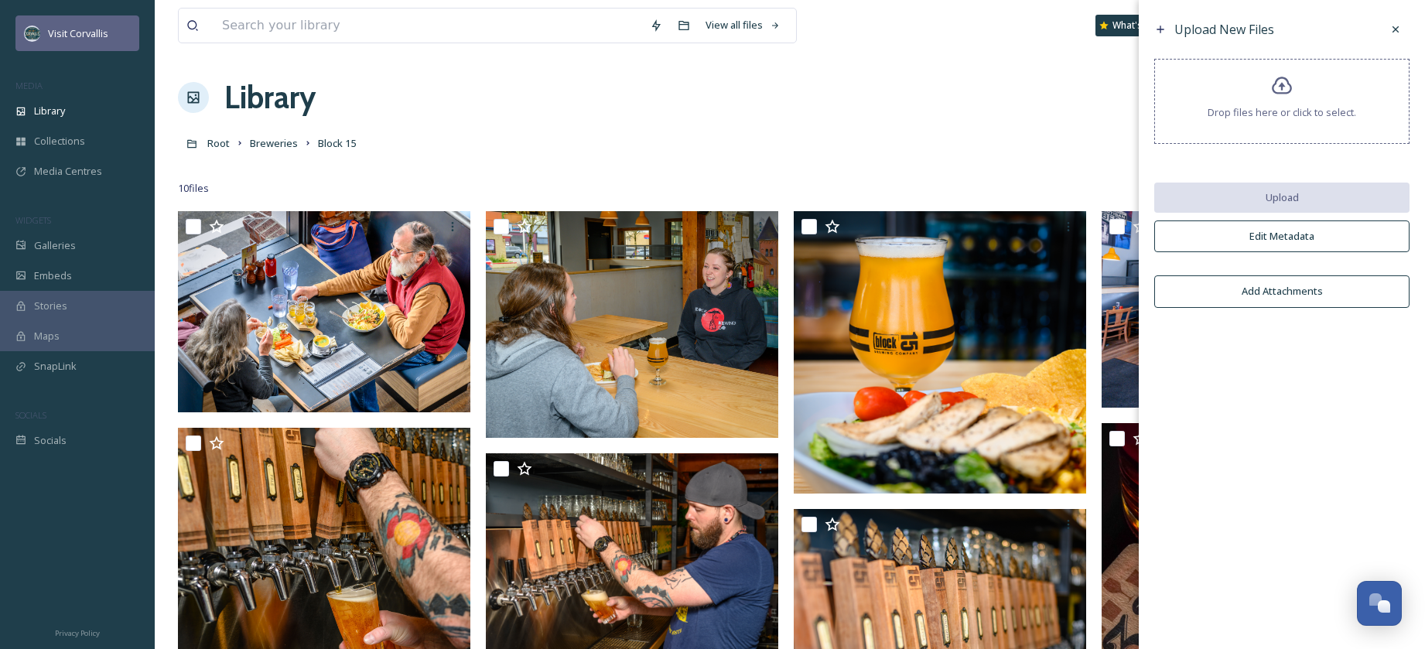 This screenshot has width=1425, height=649. What do you see at coordinates (50, 111) in the screenshot?
I see `span: Library` at bounding box center [50, 111].